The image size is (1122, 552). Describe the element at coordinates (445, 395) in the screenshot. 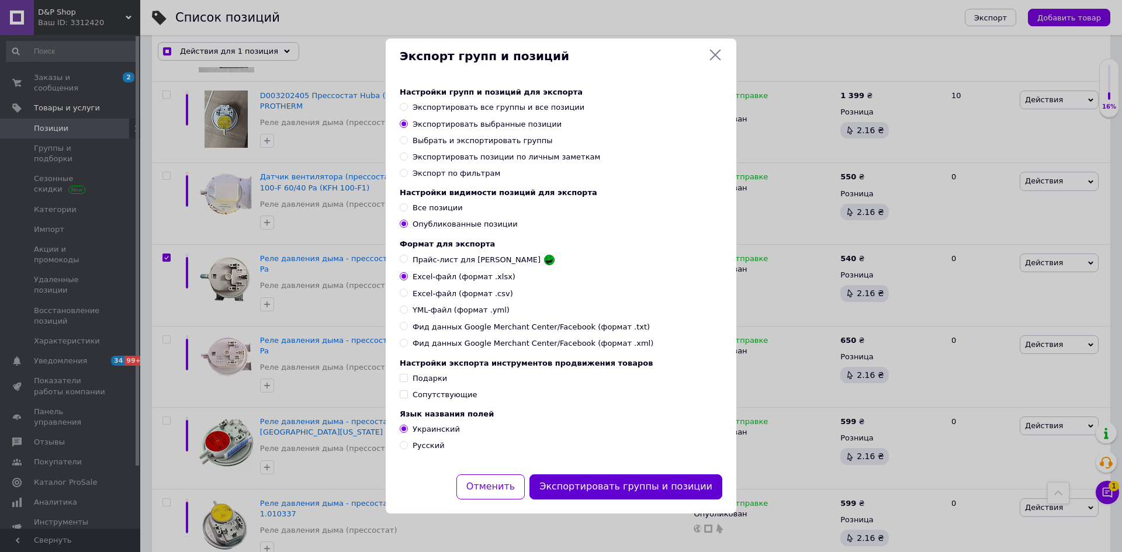

I see `div: Сопутствующие` at that location.